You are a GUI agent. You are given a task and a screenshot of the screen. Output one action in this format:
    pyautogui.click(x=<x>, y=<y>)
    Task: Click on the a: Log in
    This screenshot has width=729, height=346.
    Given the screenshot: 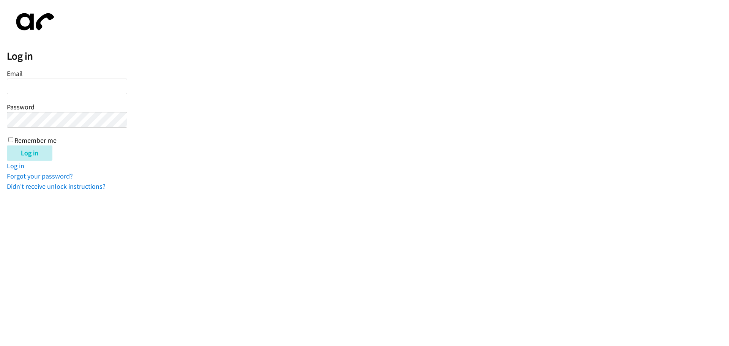 What is the action you would take?
    pyautogui.click(x=16, y=166)
    